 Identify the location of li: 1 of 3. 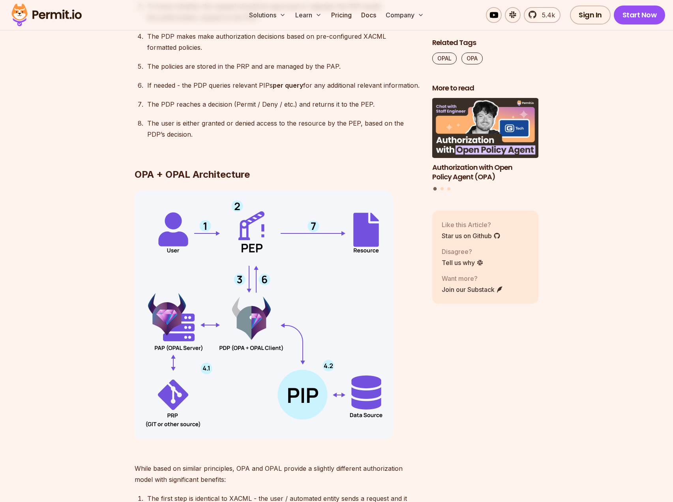
(486, 140).